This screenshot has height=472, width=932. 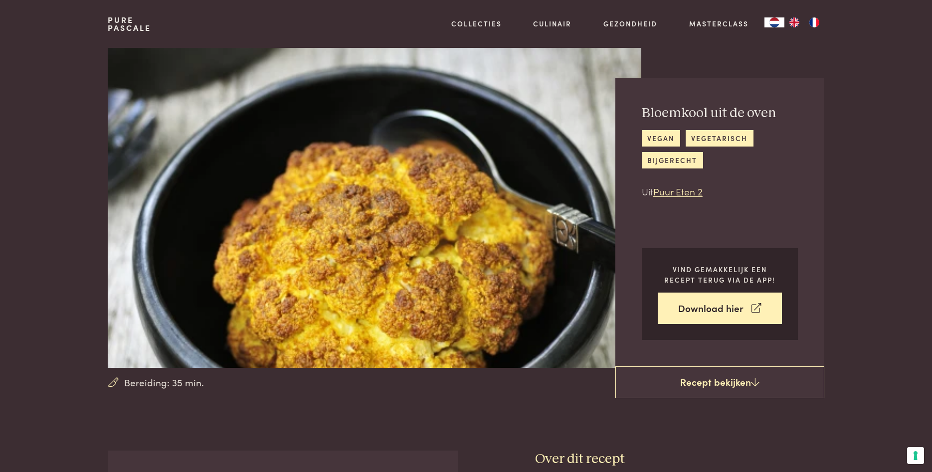 I want to click on button: Uw voorkeuren voor toestemming voor trackingtechnologieën, so click(x=916, y=456).